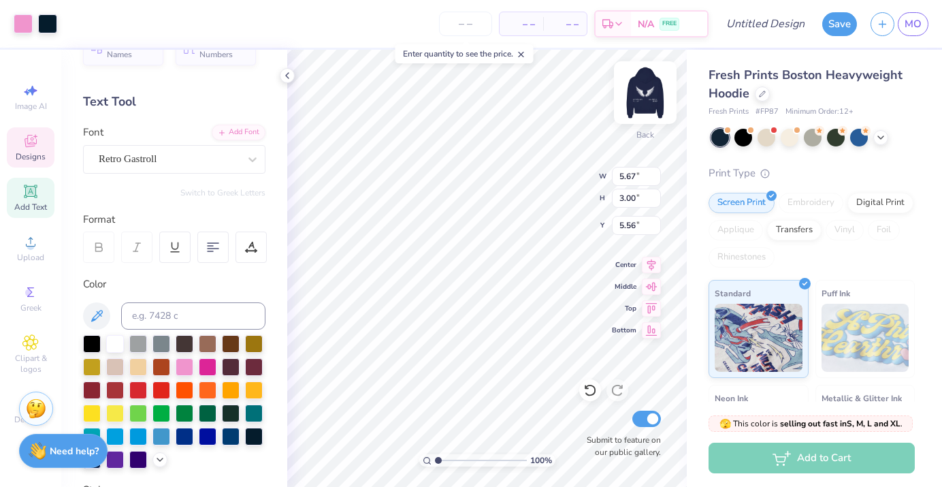  What do you see at coordinates (840, 423) in the screenshot?
I see `strong: selling out fast in S, M, L and XL` at bounding box center [840, 423].